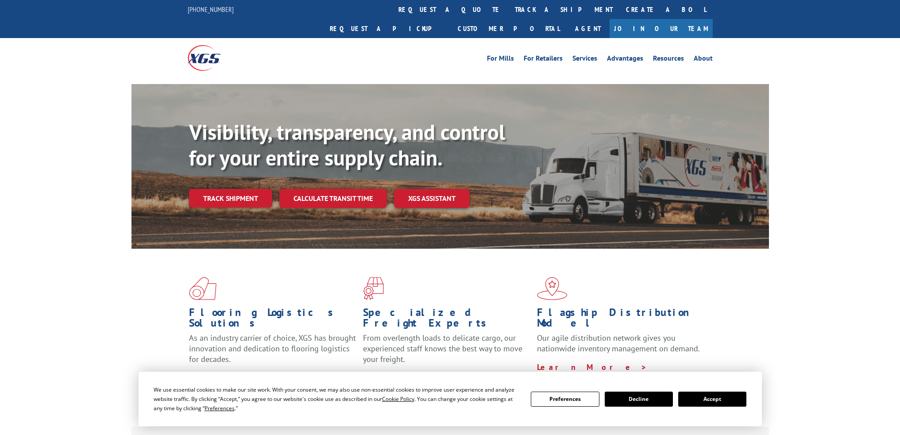 The height and width of the screenshot is (435, 900). What do you see at coordinates (639, 399) in the screenshot?
I see `button: Decline` at bounding box center [639, 399].